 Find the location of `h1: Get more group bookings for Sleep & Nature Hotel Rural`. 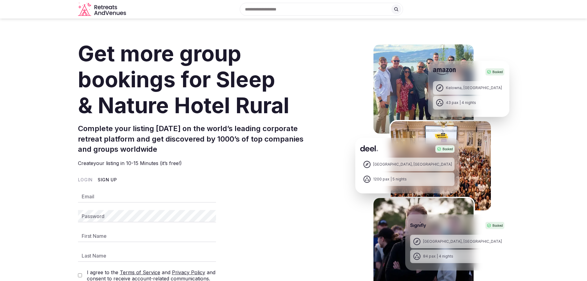

h1: Get more group bookings for Sleep & Nature Hotel Rural is located at coordinates (198, 80).